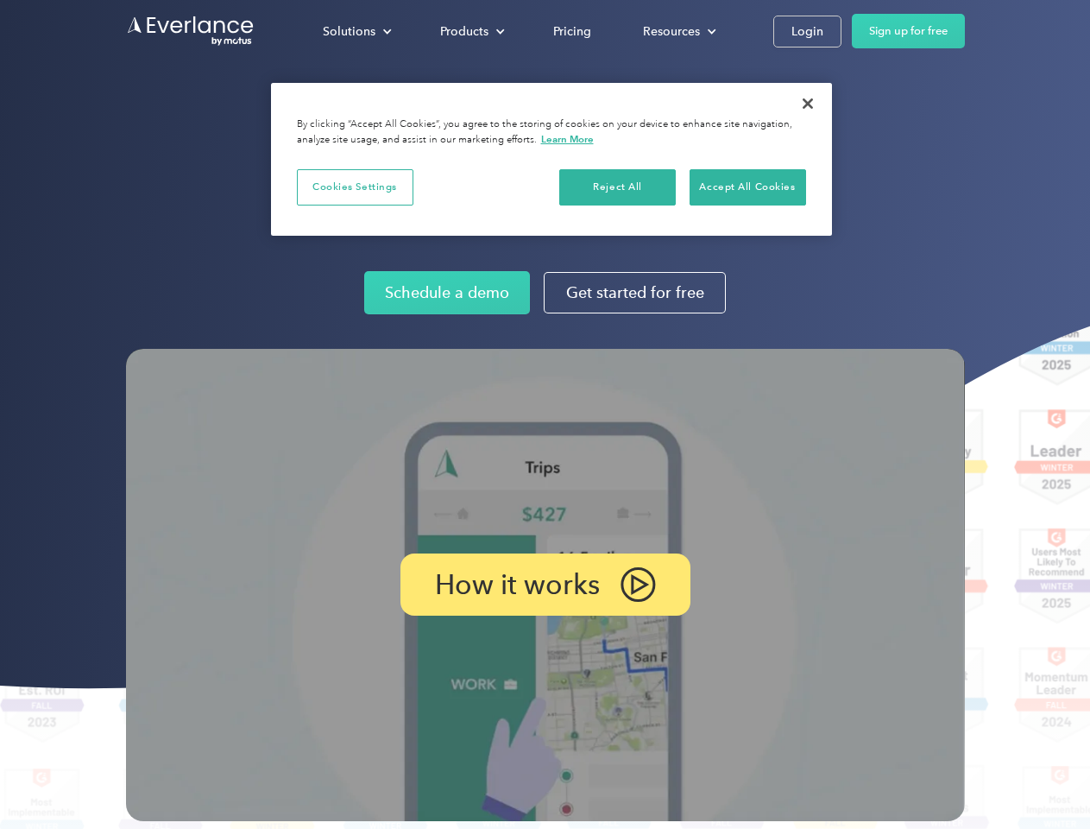 The width and height of the screenshot is (1090, 829). I want to click on div: Cookie banner, so click(552, 159).